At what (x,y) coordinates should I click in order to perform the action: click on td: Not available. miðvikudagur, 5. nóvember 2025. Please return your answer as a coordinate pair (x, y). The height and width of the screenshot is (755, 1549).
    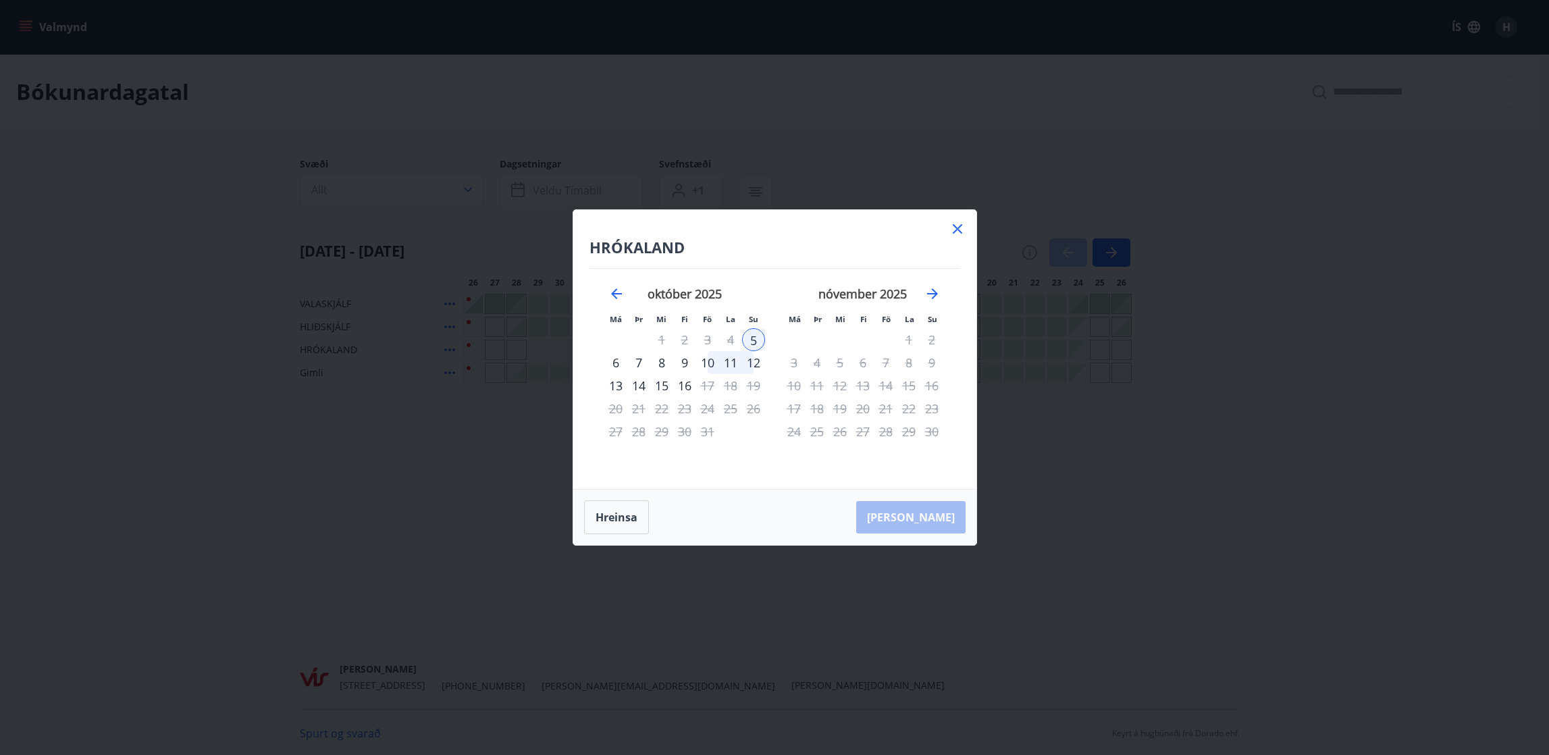
    Looking at the image, I should click on (840, 362).